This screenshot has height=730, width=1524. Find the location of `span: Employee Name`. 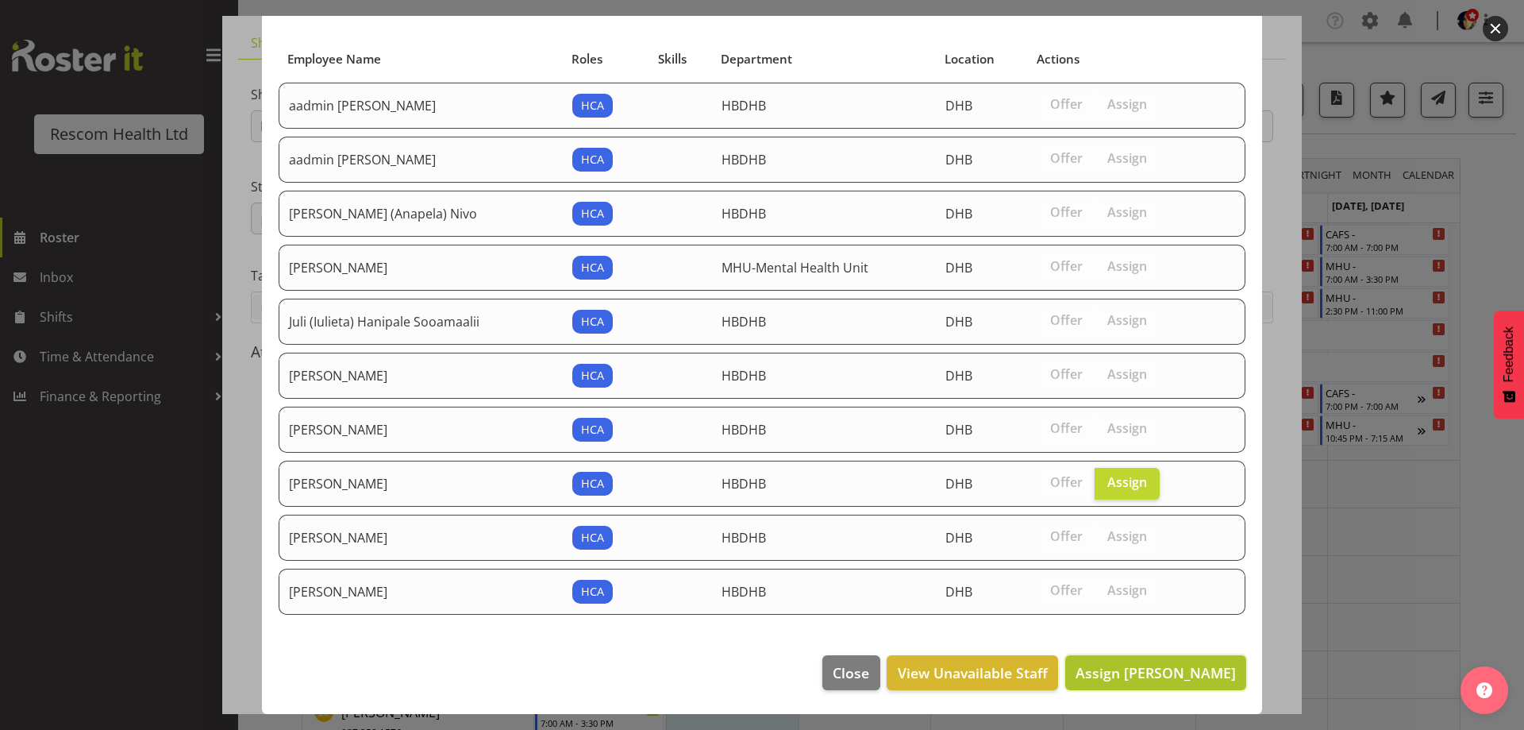

span: Employee Name is located at coordinates (334, 59).